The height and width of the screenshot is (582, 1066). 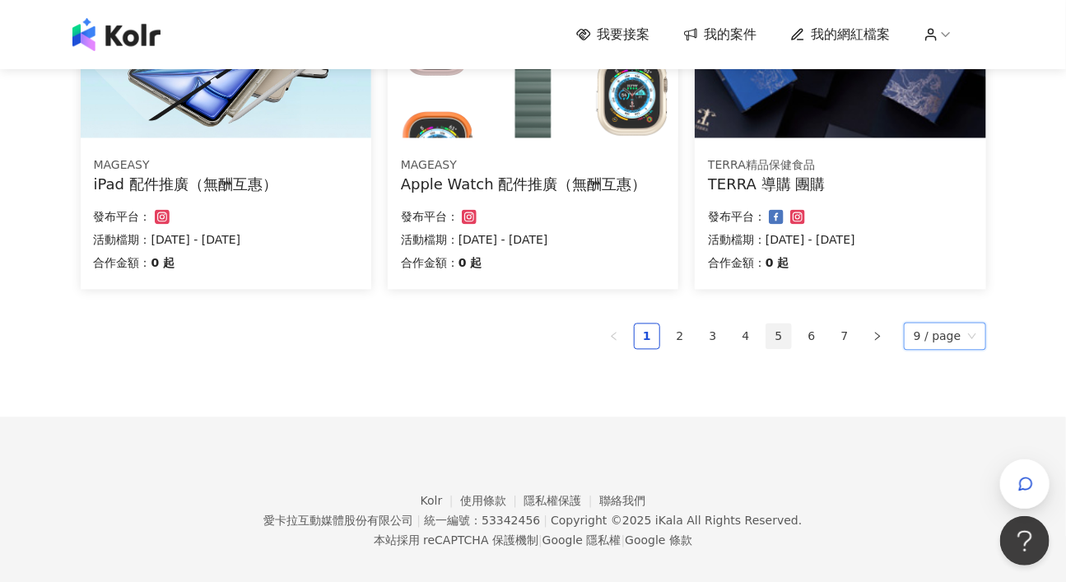 I want to click on li: Previous Page, so click(x=614, y=337).